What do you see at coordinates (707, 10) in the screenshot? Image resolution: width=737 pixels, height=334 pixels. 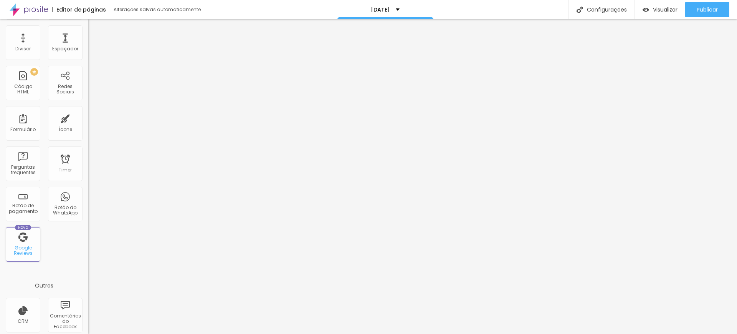 I see `span: Publicar` at bounding box center [707, 10].